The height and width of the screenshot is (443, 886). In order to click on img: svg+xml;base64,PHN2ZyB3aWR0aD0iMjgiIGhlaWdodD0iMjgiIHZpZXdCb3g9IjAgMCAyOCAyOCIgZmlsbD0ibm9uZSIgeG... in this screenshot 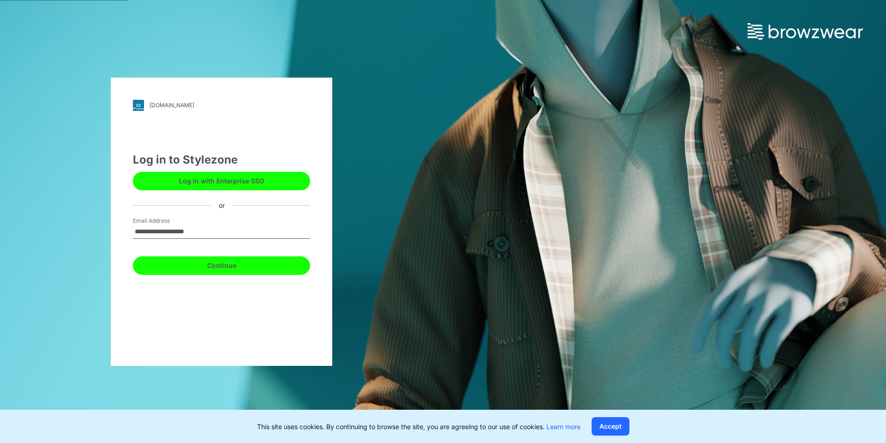, I will do `click(139, 105)`.